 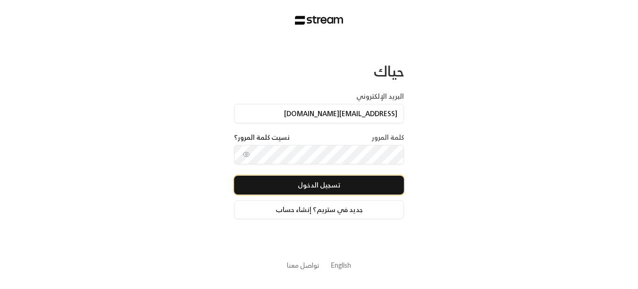 What do you see at coordinates (303, 265) in the screenshot?
I see `a: تواصل معنا` at bounding box center [303, 265].